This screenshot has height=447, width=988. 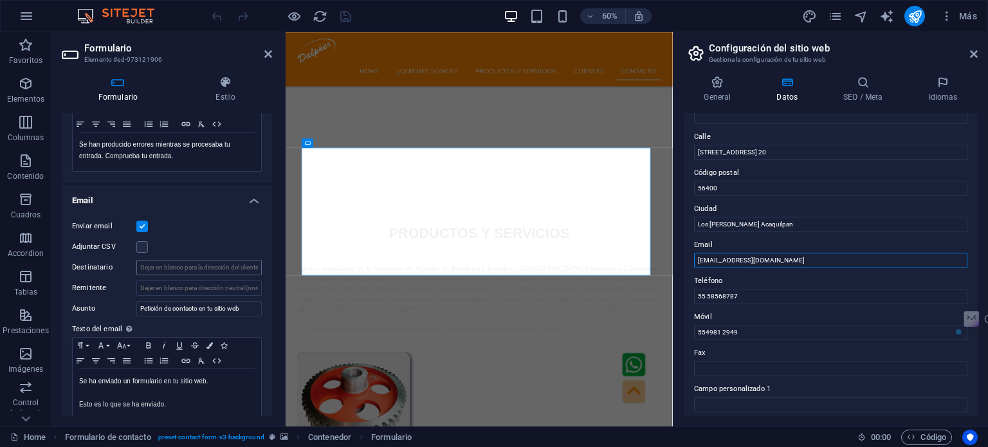 I want to click on button: Strikethrough, so click(x=195, y=345).